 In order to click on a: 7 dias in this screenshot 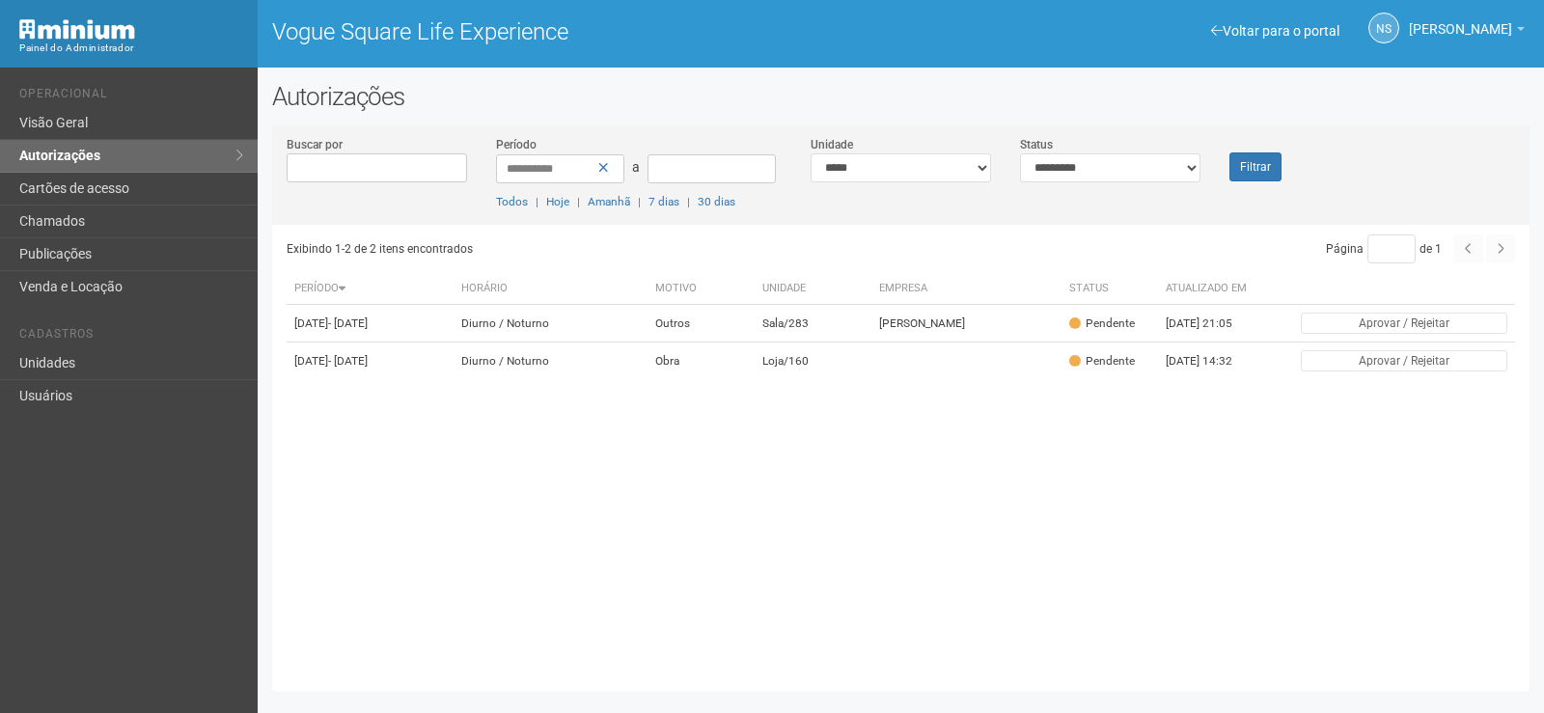, I will do `click(664, 202)`.